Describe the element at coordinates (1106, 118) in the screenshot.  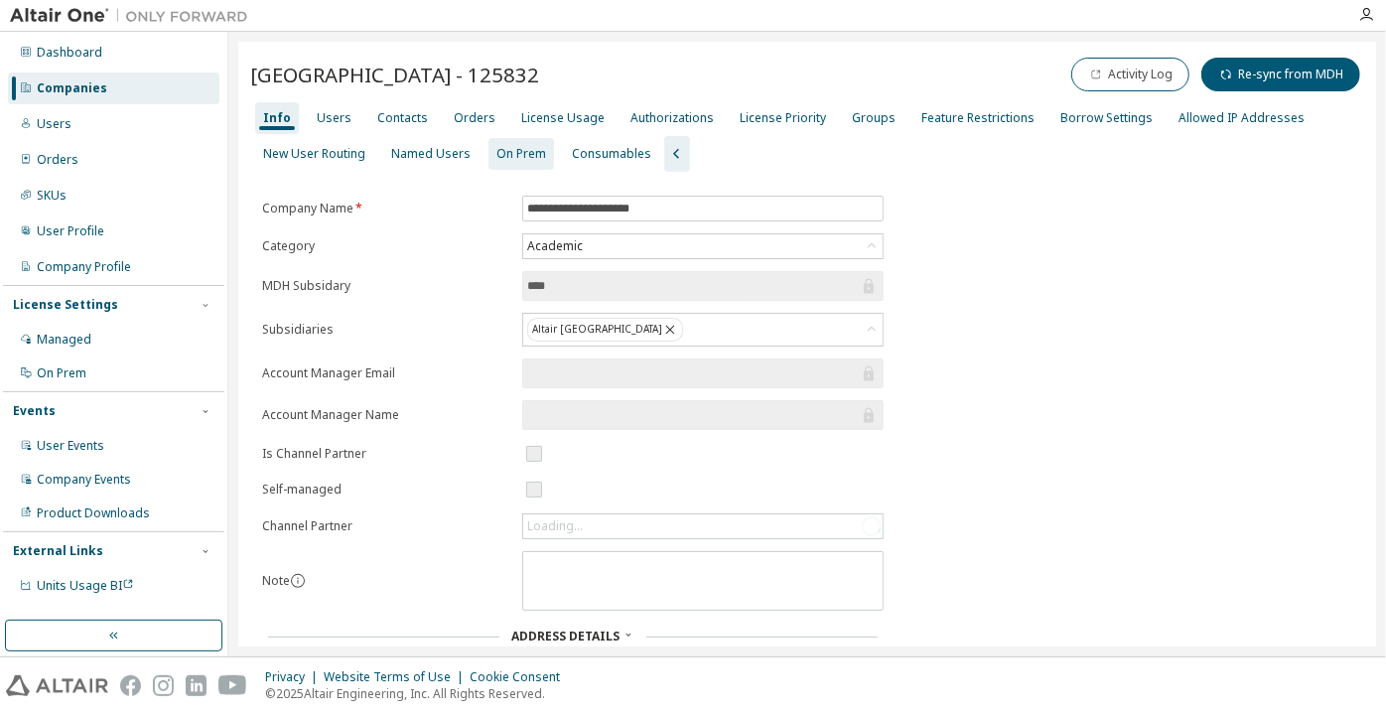
I see `div: Borrow Settings` at that location.